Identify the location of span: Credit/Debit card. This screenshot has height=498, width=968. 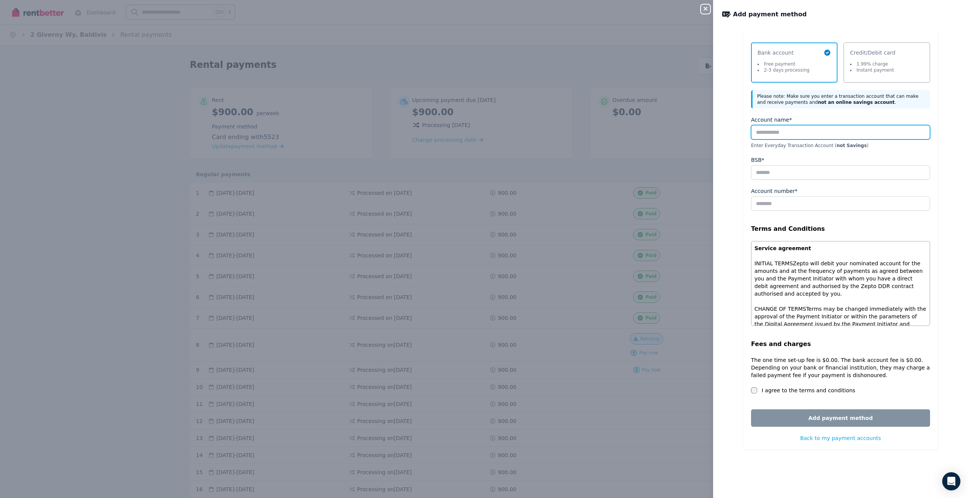
(873, 53).